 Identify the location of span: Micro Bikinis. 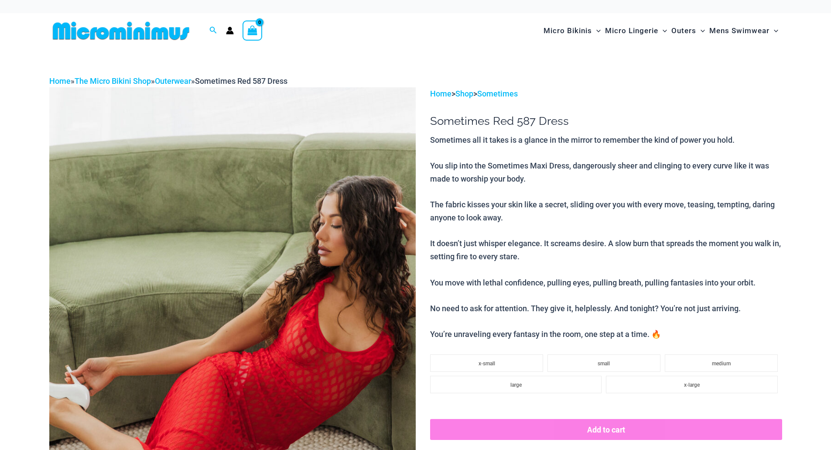
(567, 31).